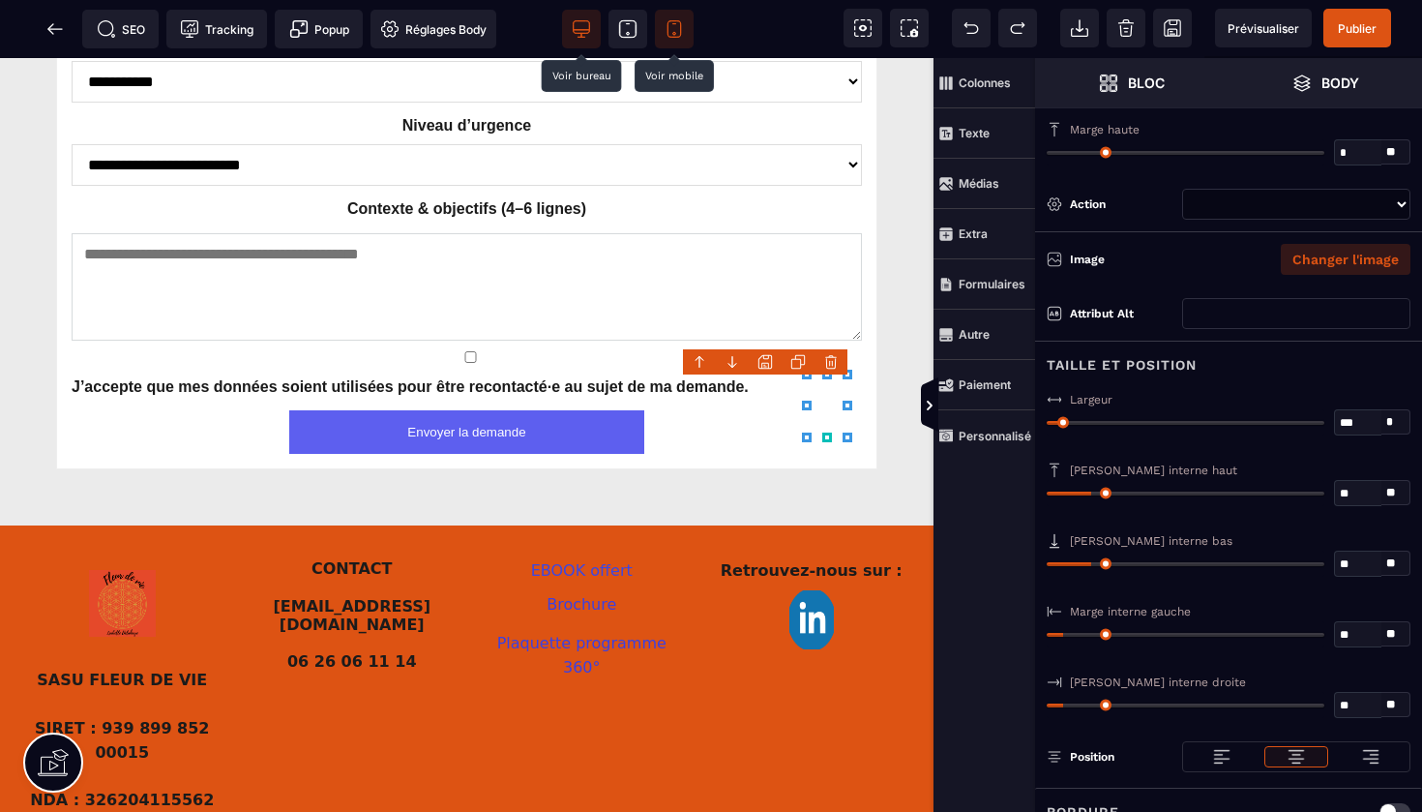 Image resolution: width=1422 pixels, height=812 pixels. Describe the element at coordinates (984, 234) in the screenshot. I see `span: Extra` at that location.